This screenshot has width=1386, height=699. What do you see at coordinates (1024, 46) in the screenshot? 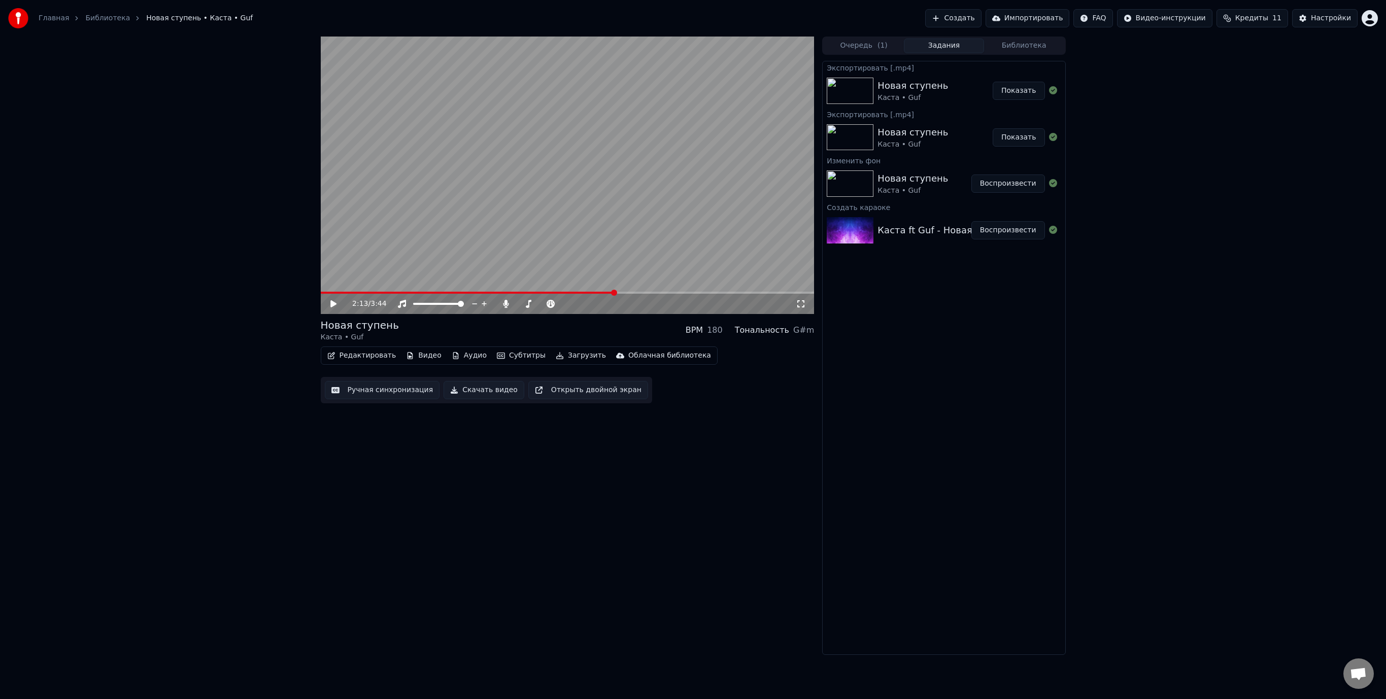
I see `button: Библиотека` at bounding box center [1024, 46].